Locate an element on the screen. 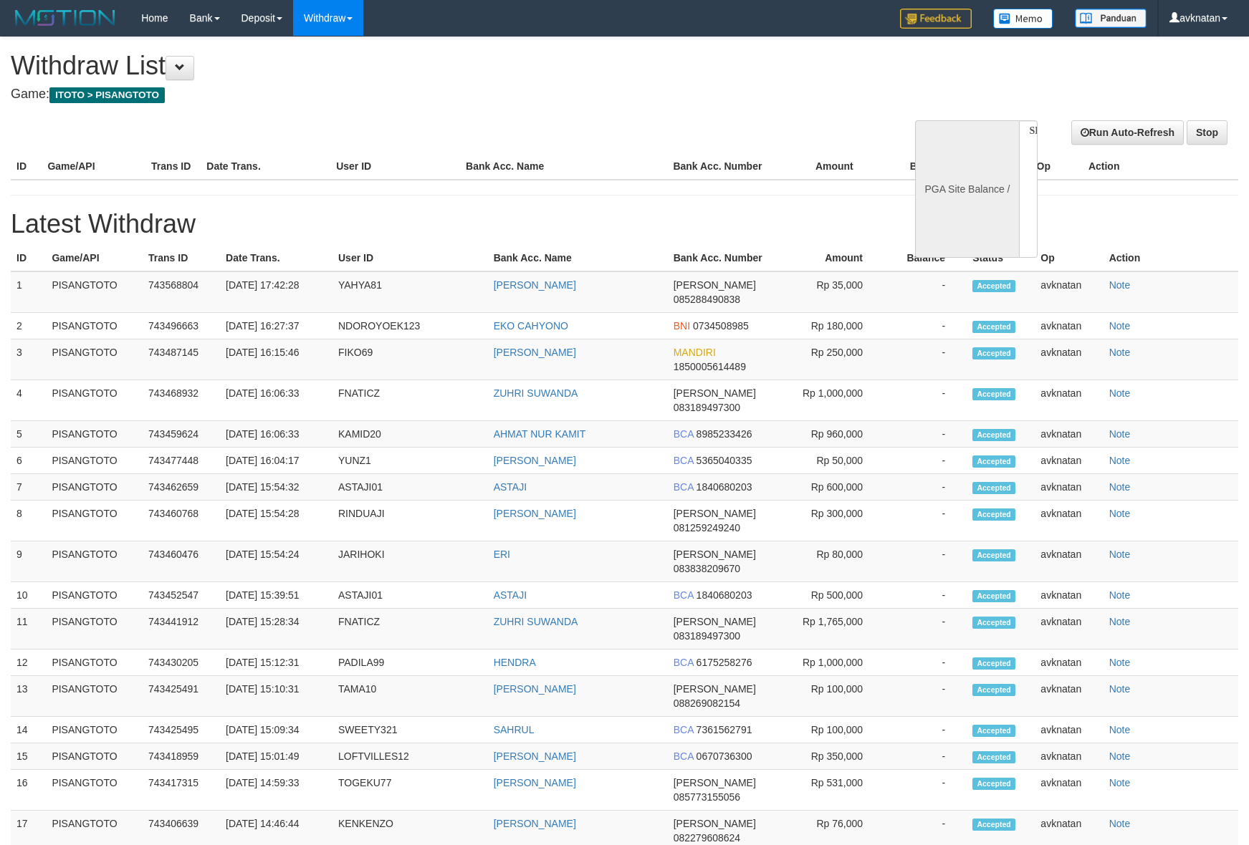  td: 743468932 is located at coordinates (181, 400).